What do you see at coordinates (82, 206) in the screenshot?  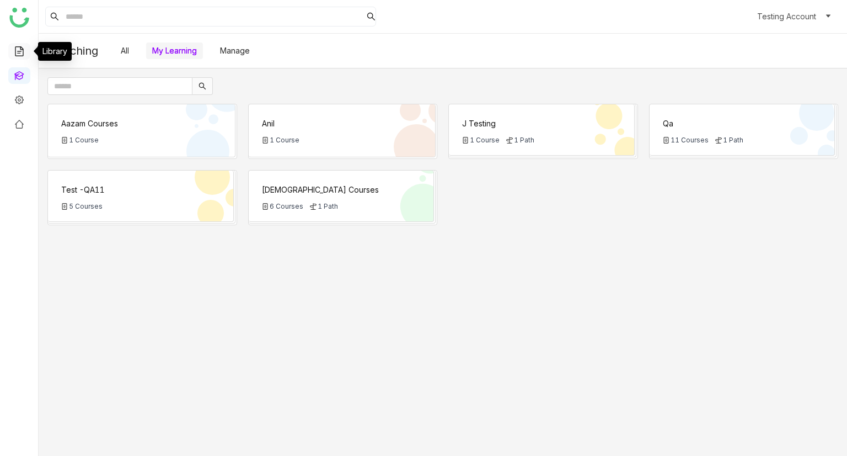 I see `div: 5 Courses` at bounding box center [82, 206].